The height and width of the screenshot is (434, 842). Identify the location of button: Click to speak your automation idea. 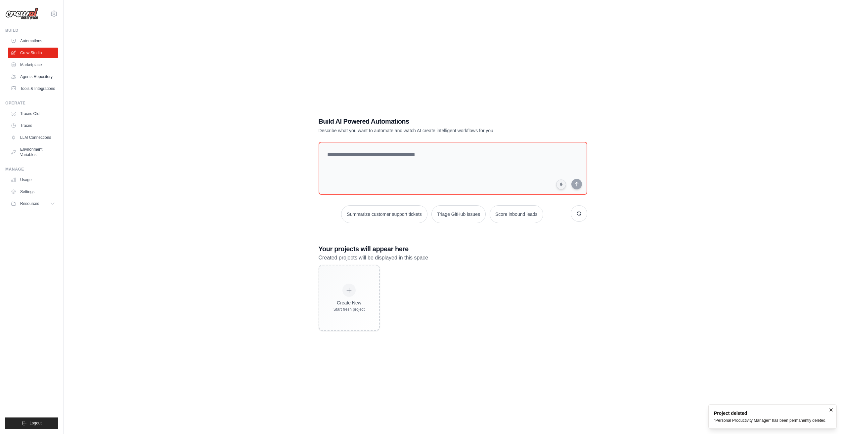
(561, 185).